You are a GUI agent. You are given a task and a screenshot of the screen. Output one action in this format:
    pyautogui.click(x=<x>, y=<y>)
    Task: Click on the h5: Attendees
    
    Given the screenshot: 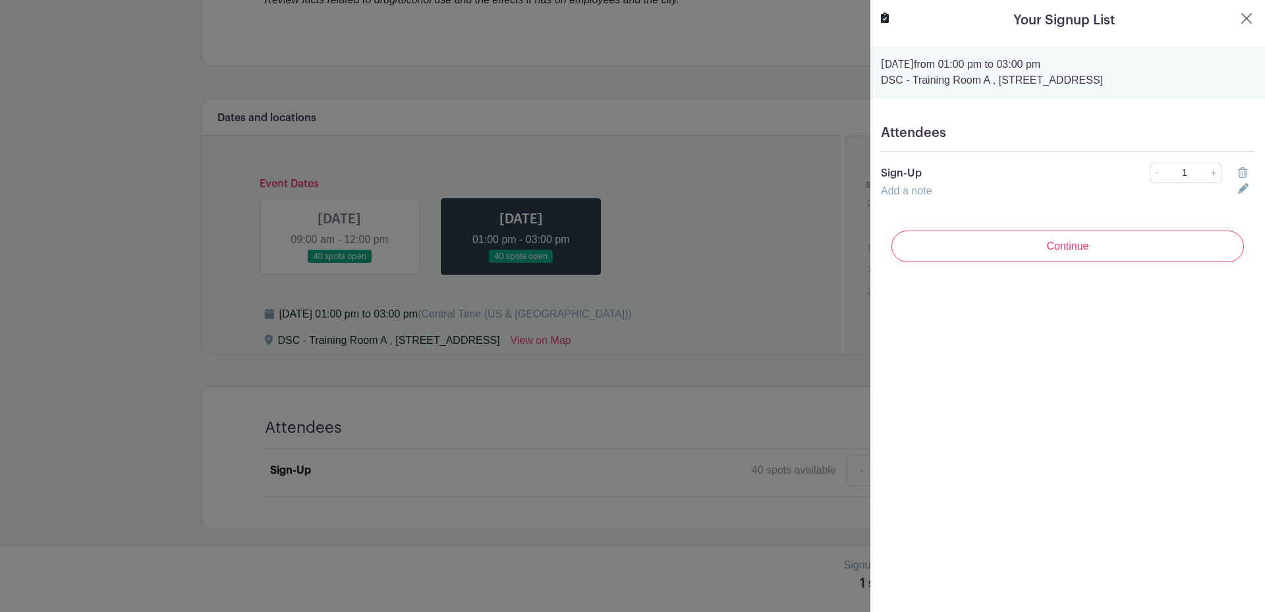 What is the action you would take?
    pyautogui.click(x=1068, y=133)
    